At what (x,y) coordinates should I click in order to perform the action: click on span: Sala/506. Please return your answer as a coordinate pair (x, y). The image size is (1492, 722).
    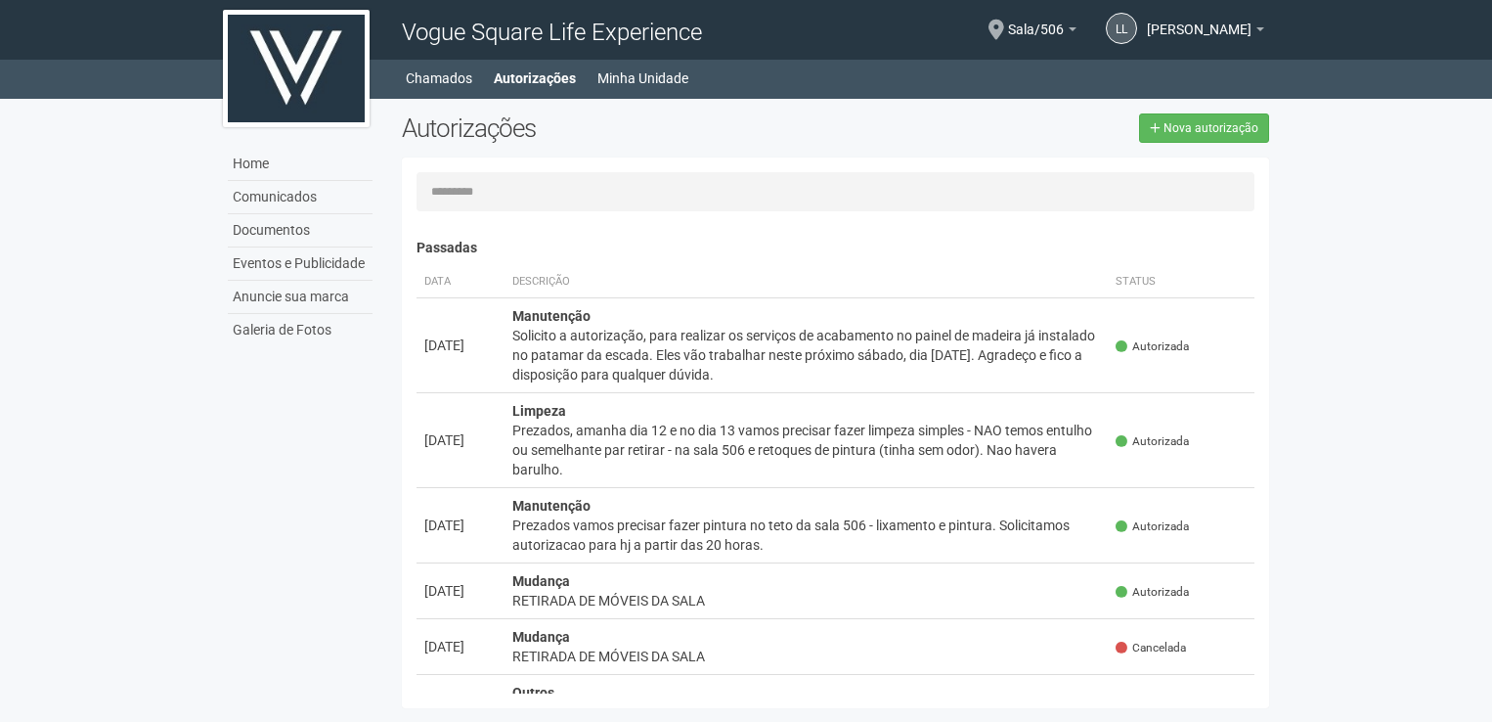
    Looking at the image, I should click on (1035, 20).